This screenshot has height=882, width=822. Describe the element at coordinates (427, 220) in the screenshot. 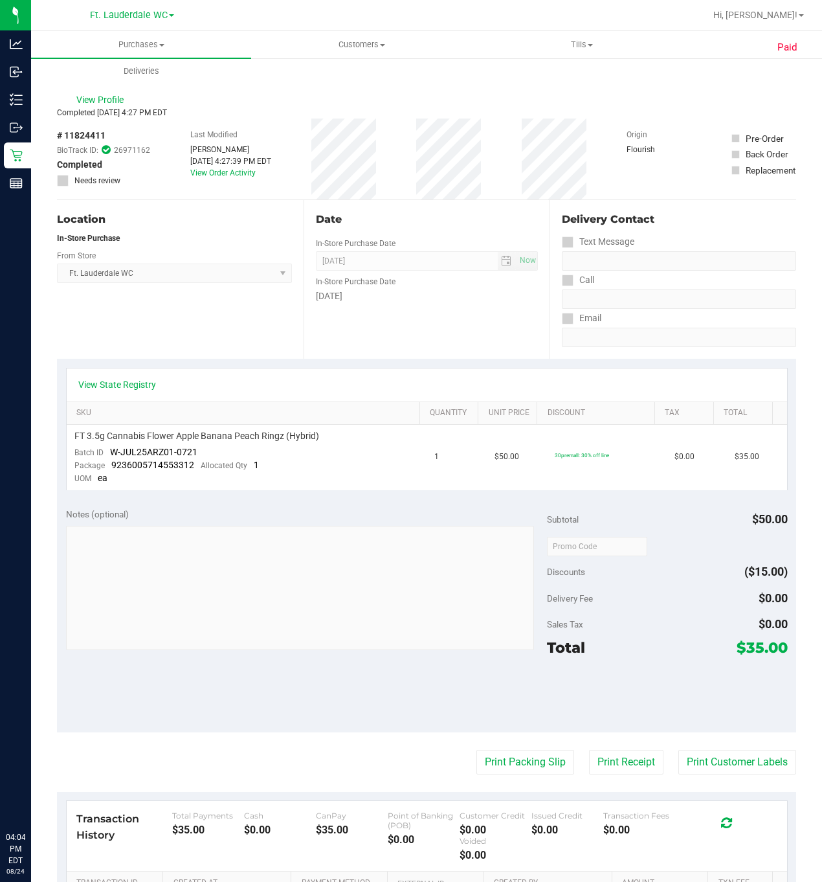

I see `div: Date` at that location.